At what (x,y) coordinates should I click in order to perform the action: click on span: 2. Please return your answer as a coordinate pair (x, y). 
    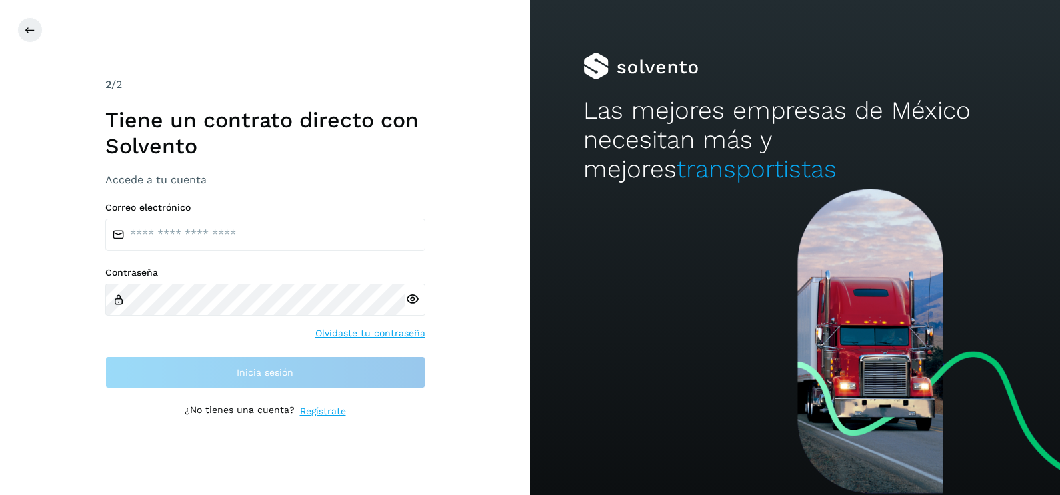
    Looking at the image, I should click on (108, 84).